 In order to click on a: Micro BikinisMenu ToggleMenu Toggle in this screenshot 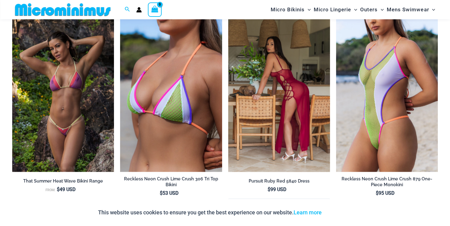, I will do `click(291, 9)`.